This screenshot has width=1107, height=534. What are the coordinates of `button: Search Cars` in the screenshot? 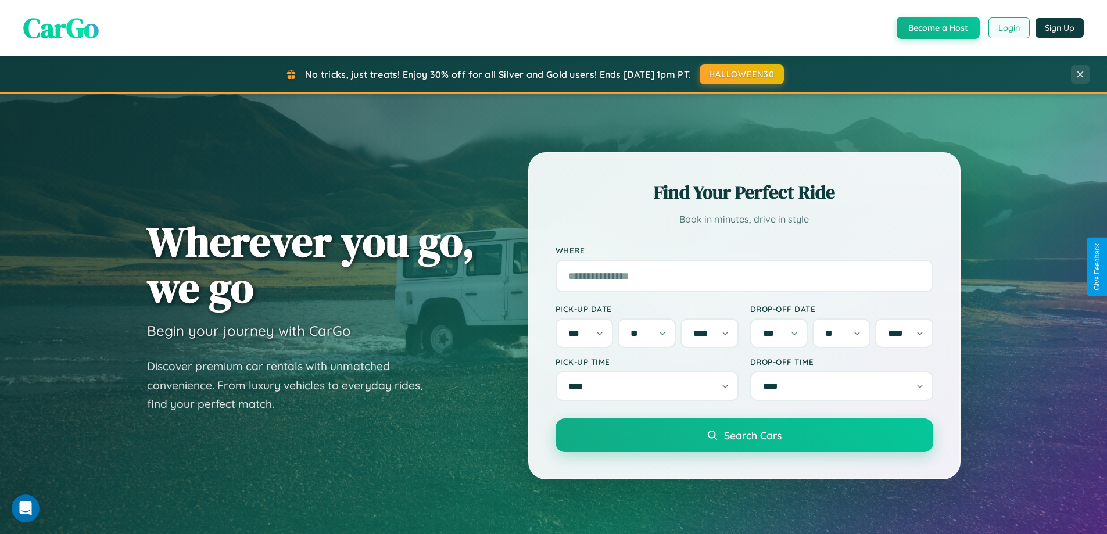 It's located at (744, 435).